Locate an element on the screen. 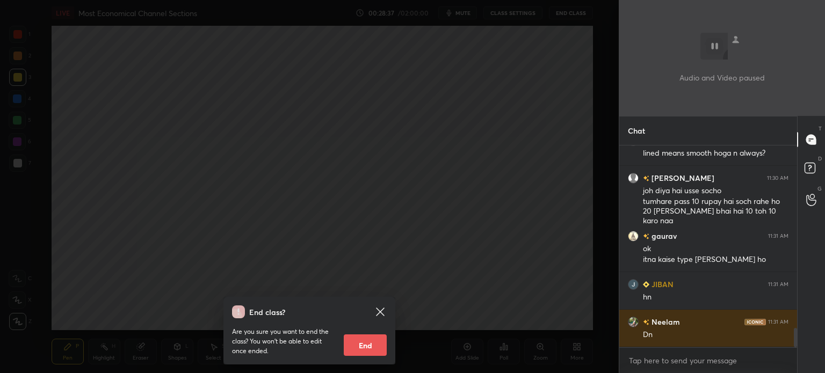  p: D is located at coordinates (820, 158).